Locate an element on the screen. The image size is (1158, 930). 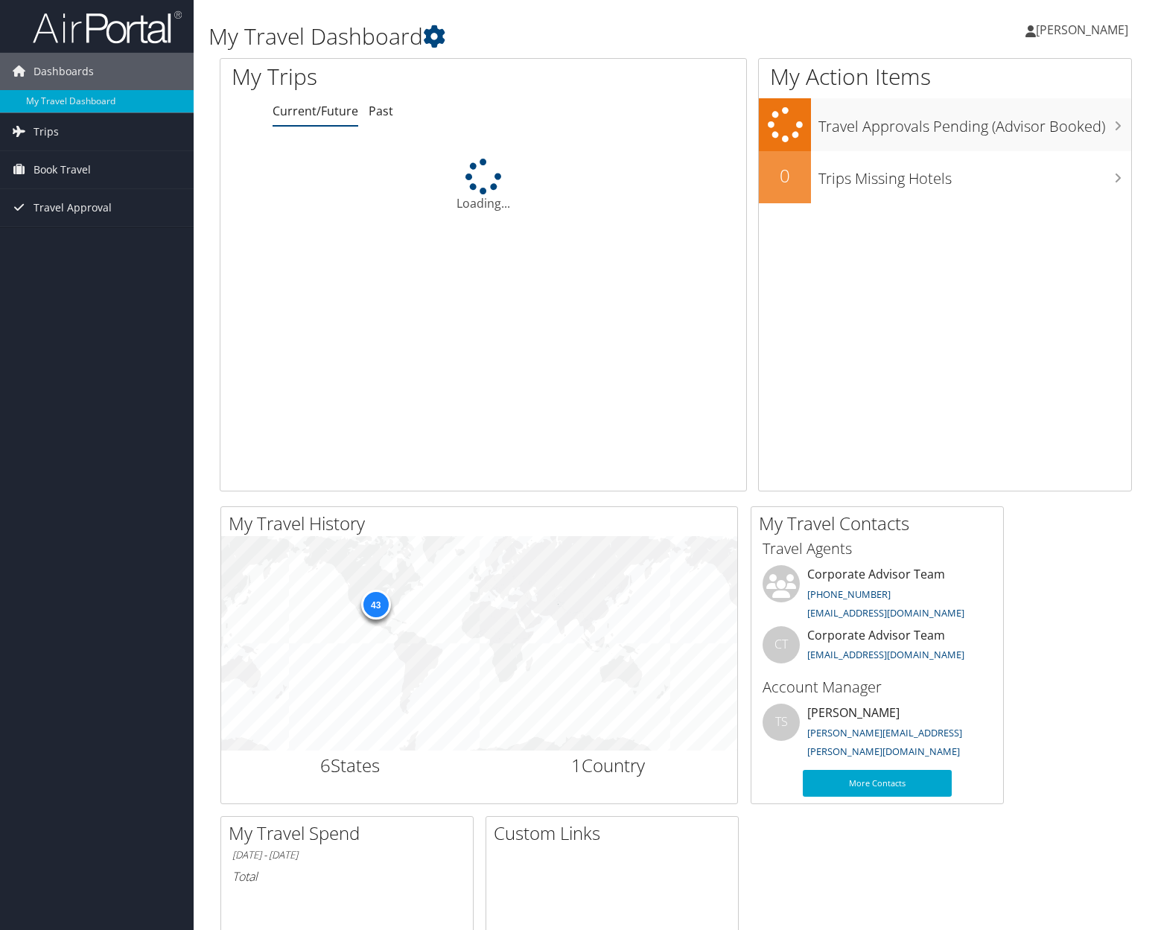
span: Book Travel is located at coordinates (62, 170).